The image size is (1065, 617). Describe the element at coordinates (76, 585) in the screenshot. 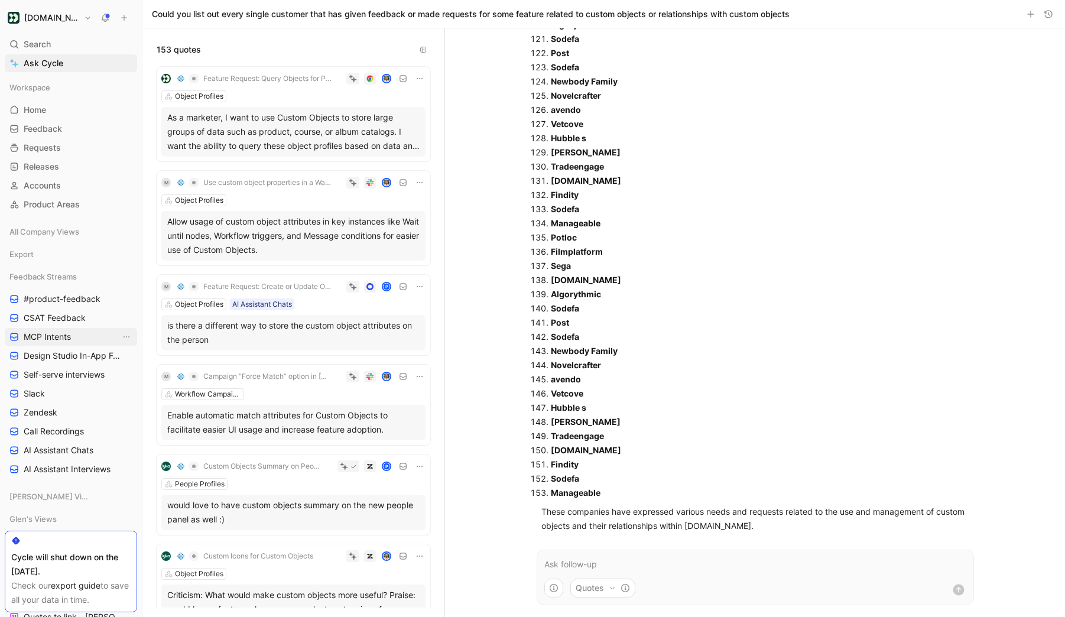

I see `a: export guide` at that location.